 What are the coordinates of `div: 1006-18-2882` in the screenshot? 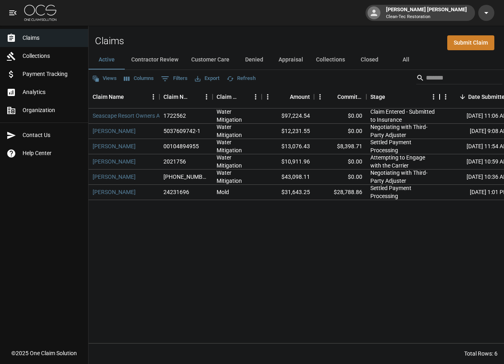 It's located at (186, 177).